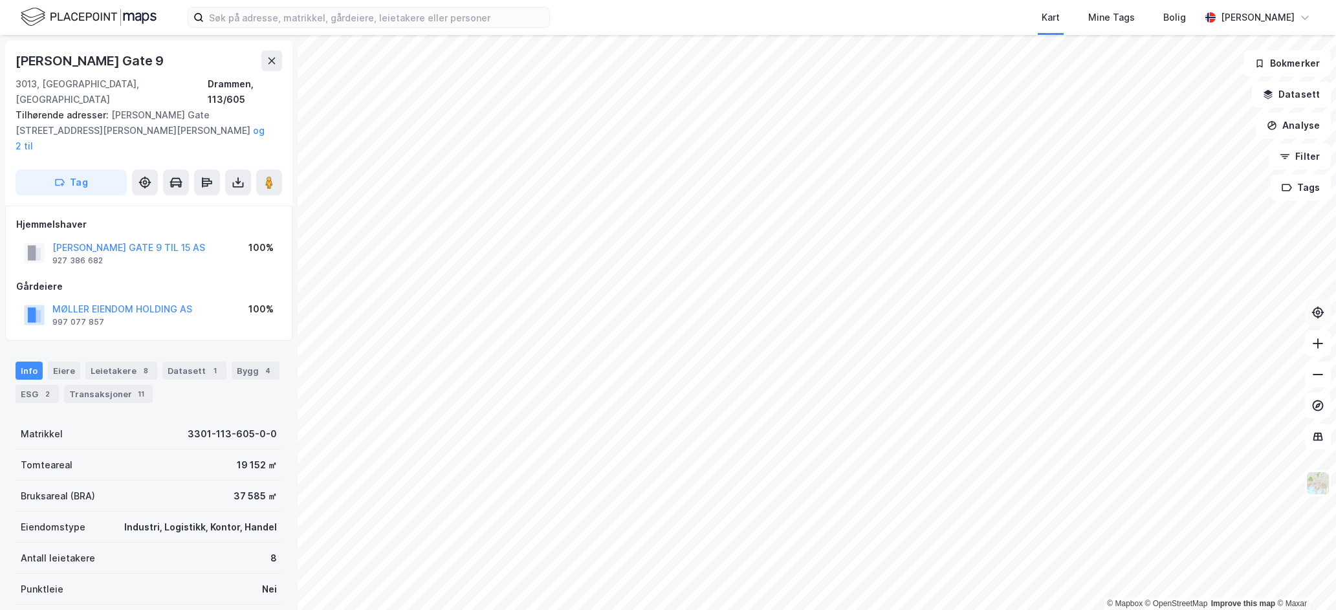  Describe the element at coordinates (232, 434) in the screenshot. I see `div: 3301-113-605-0-0` at that location.